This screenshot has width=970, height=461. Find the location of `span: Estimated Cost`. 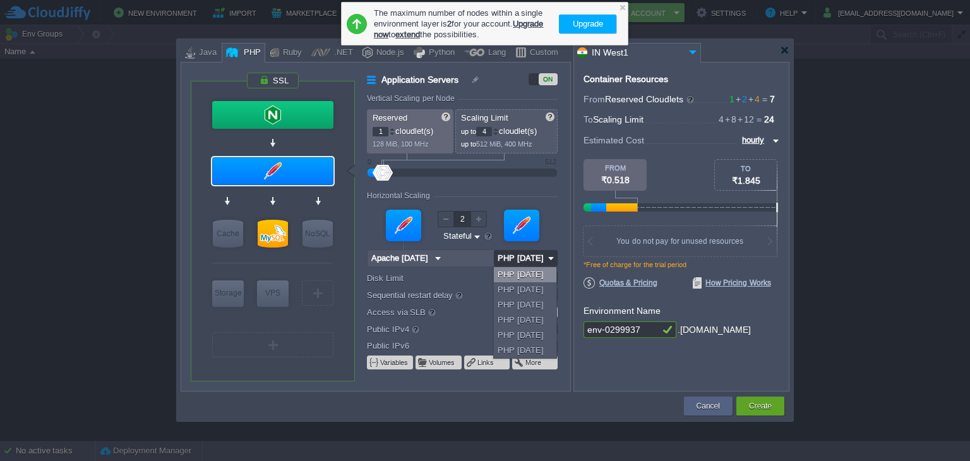

span: Estimated Cost is located at coordinates (614, 140).